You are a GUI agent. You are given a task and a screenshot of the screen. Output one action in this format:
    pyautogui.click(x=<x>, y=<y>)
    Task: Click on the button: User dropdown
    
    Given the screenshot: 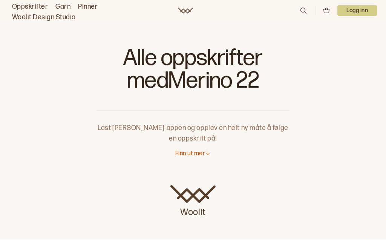 What is the action you would take?
    pyautogui.click(x=357, y=11)
    